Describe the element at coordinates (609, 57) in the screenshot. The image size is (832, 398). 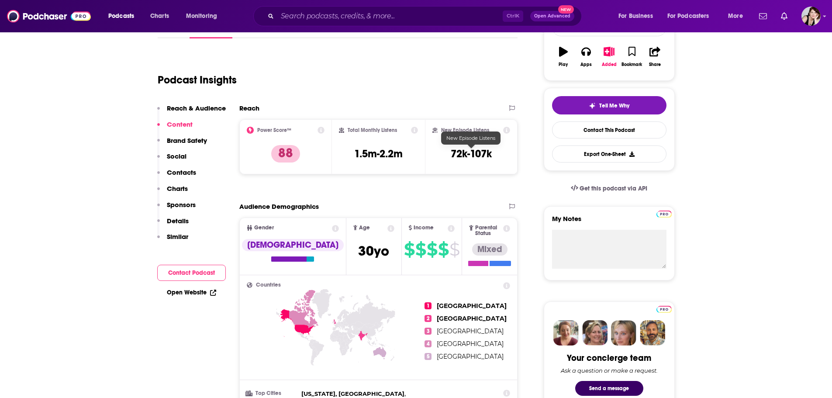
I see `button: Added` at that location.